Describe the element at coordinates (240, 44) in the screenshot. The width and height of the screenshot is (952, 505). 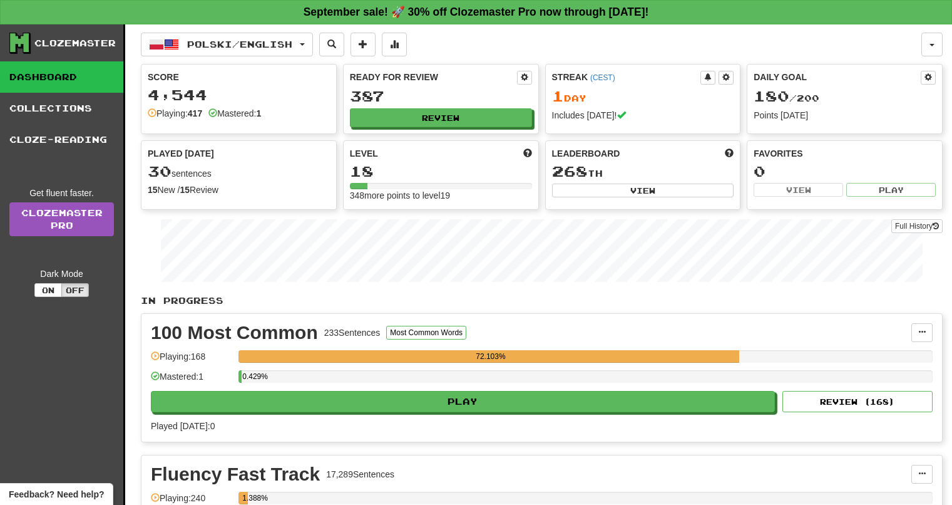
I see `span: Polski / English` at that location.